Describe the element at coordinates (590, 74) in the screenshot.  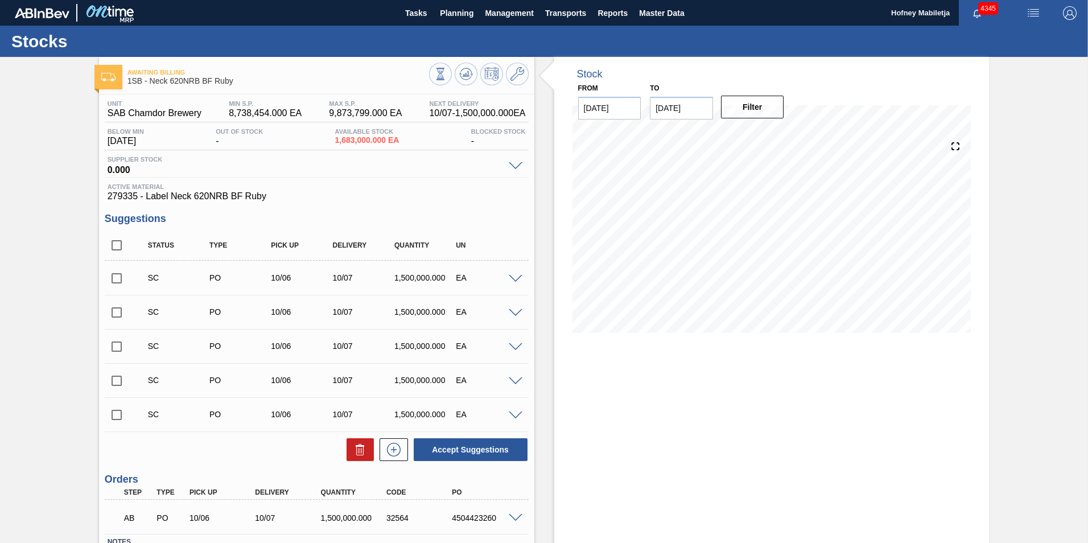
I see `div: Stock` at that location.